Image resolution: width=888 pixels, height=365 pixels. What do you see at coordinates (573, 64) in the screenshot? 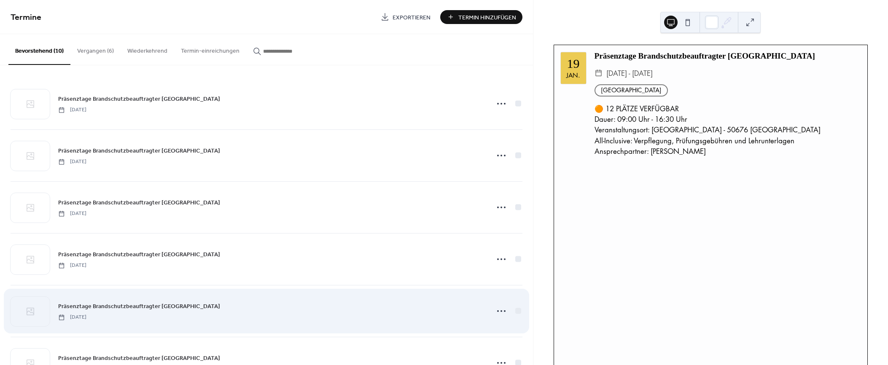
I see `div: 19` at bounding box center [573, 64].